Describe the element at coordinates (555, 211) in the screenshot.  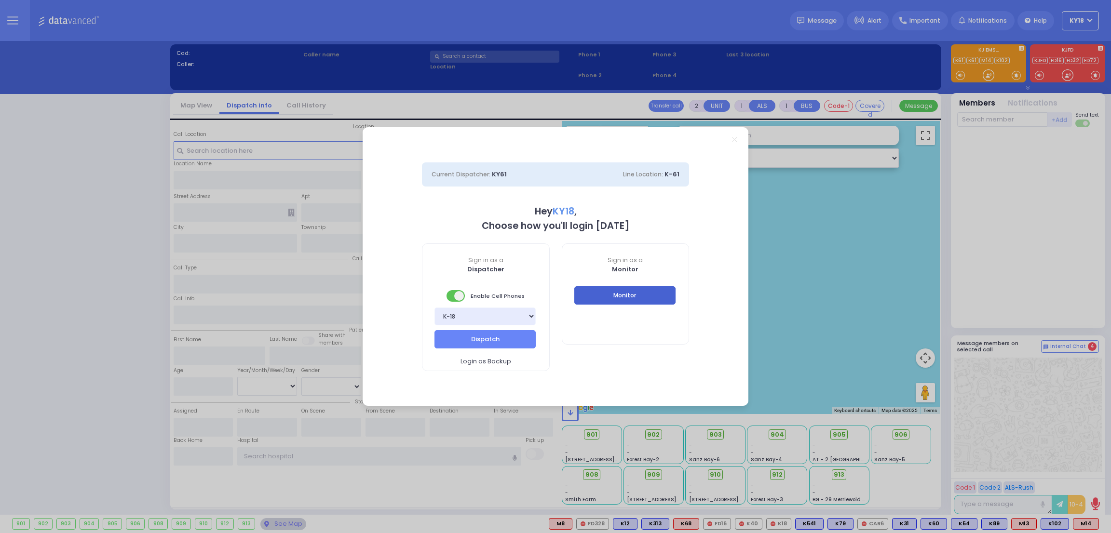
I see `b: Hey ,` at that location.